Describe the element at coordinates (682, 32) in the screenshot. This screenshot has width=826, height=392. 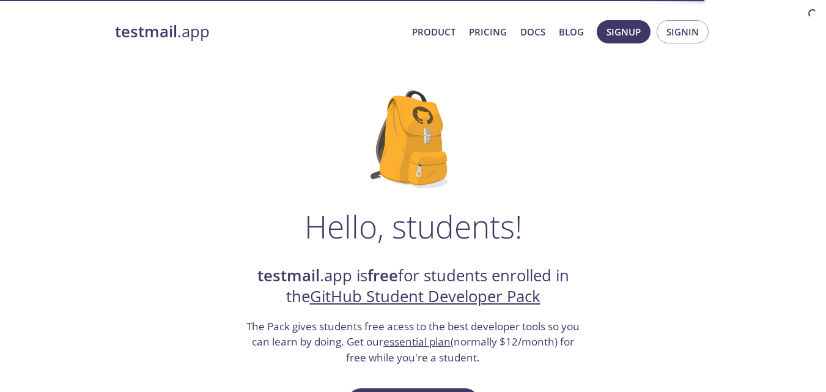
I see `button: Signin` at that location.